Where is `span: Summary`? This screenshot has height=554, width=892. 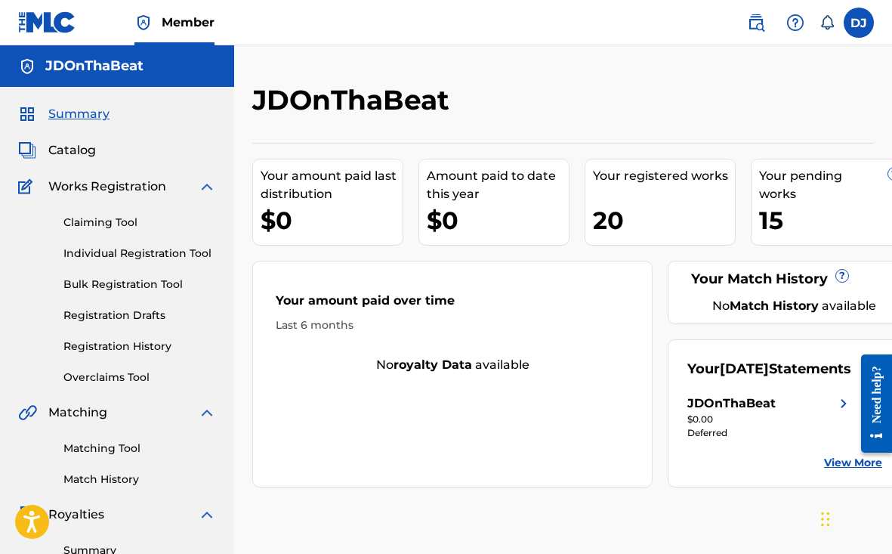
span: Summary is located at coordinates (79, 114).